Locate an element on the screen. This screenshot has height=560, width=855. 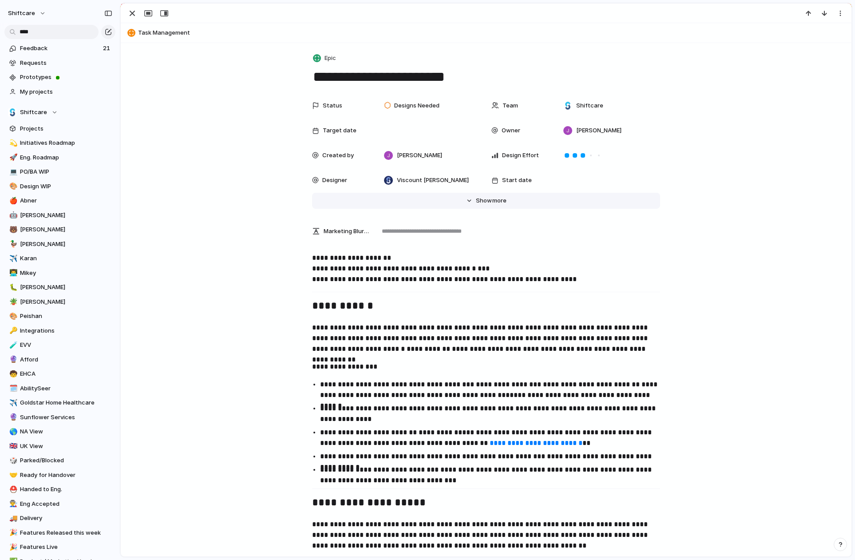
span: Design WIP is located at coordinates (66, 186).